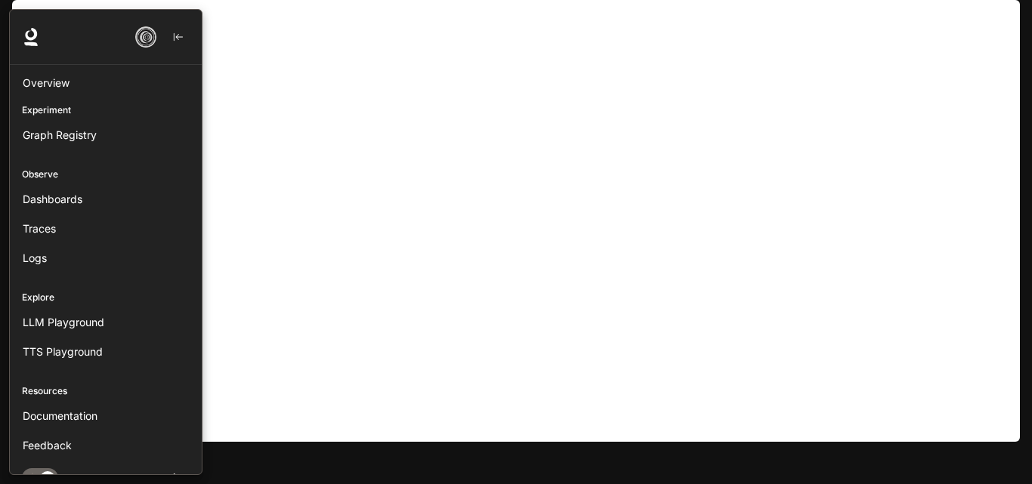 This screenshot has width=1032, height=484. What do you see at coordinates (63, 322) in the screenshot?
I see `span: LLM Playground` at bounding box center [63, 322].